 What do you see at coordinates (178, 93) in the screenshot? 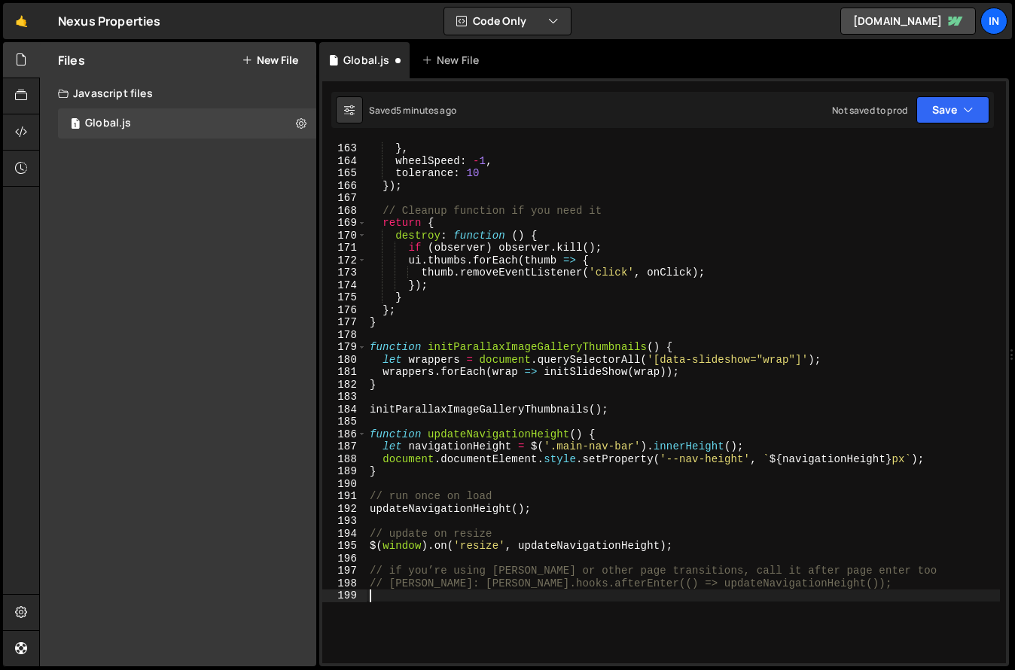
I see `div: Javascript files` at bounding box center [178, 93].